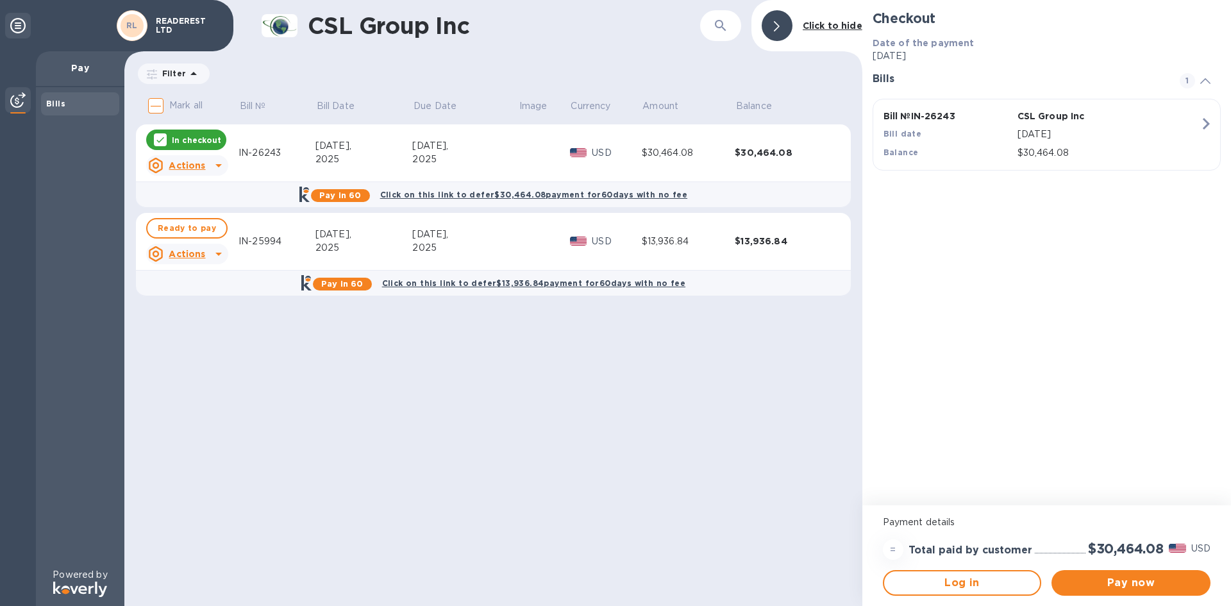 This screenshot has width=1231, height=606. Describe the element at coordinates (186, 105) in the screenshot. I see `p: Mark all` at that location.